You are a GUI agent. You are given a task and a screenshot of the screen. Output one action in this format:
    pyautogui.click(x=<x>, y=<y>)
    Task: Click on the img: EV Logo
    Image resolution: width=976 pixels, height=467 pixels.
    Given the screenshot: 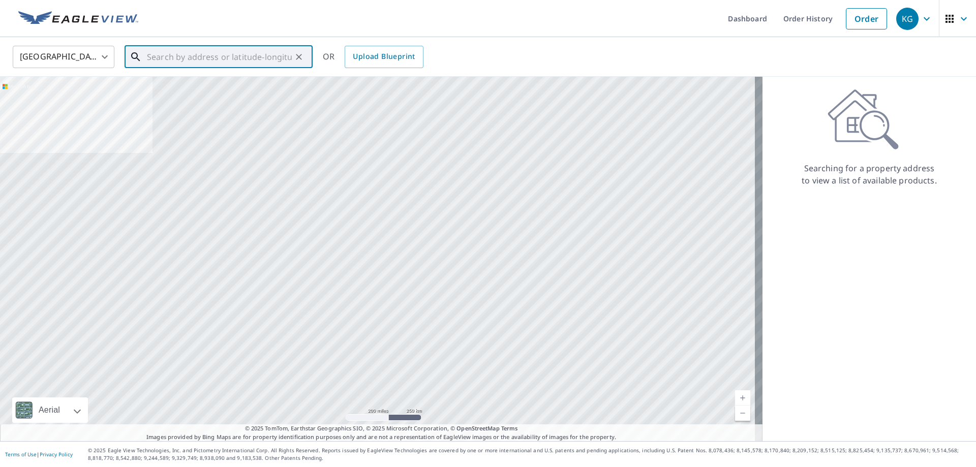 What is the action you would take?
    pyautogui.click(x=78, y=19)
    